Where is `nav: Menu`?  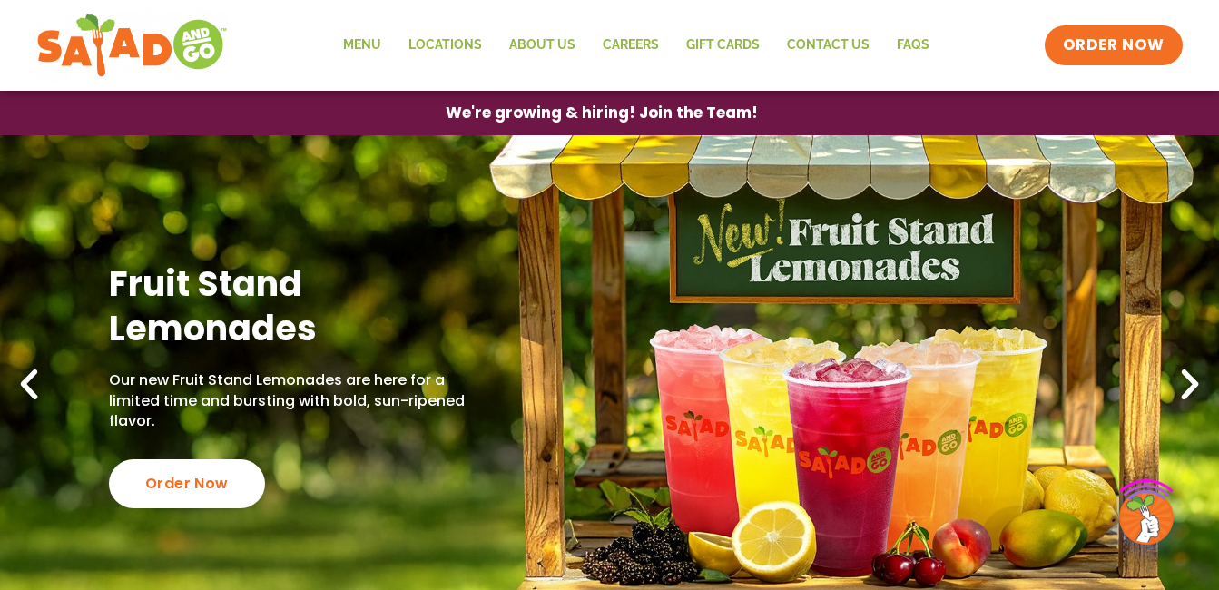 nav: Menu is located at coordinates (636, 45).